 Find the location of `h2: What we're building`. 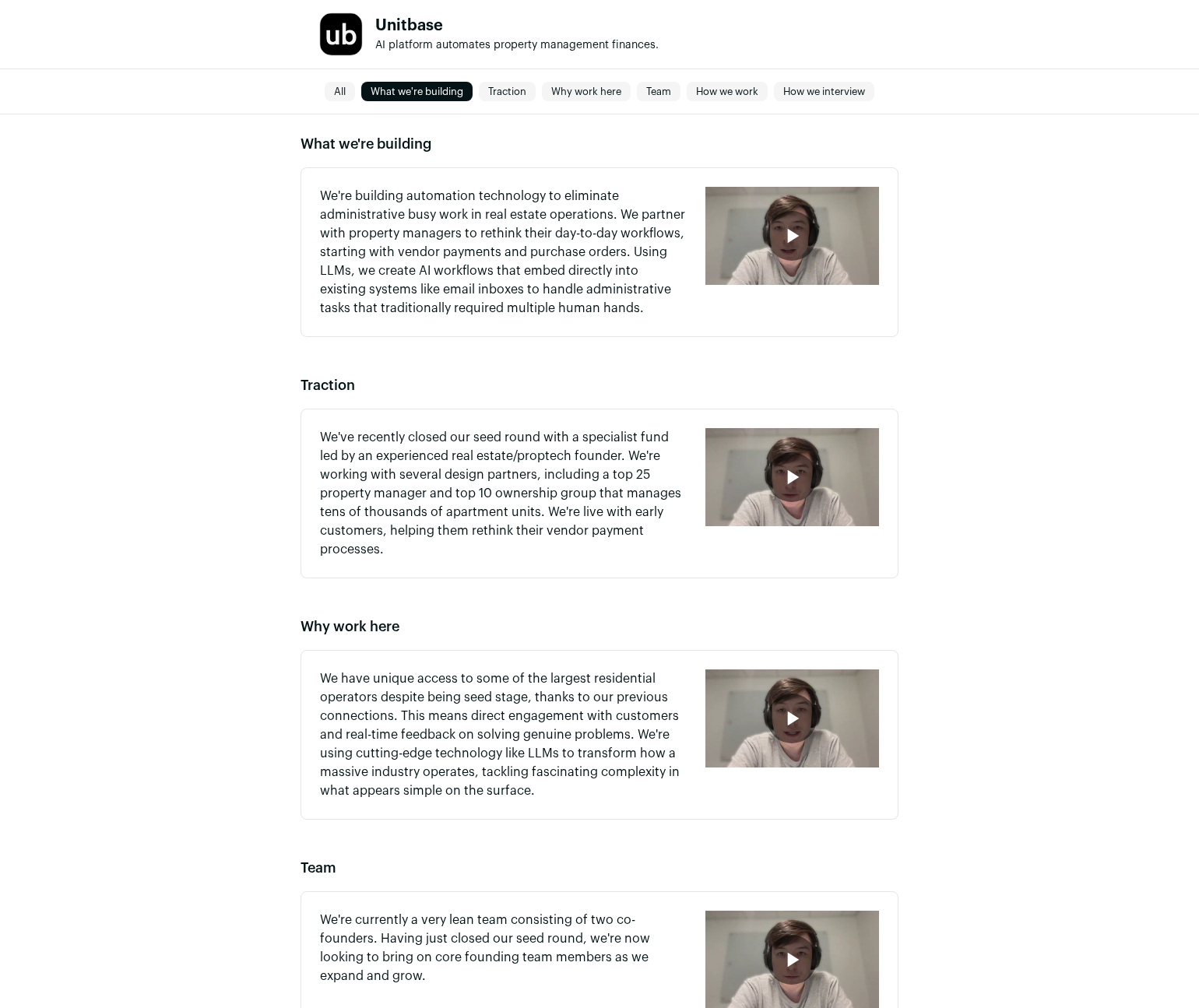

h2: What we're building is located at coordinates (600, 144).